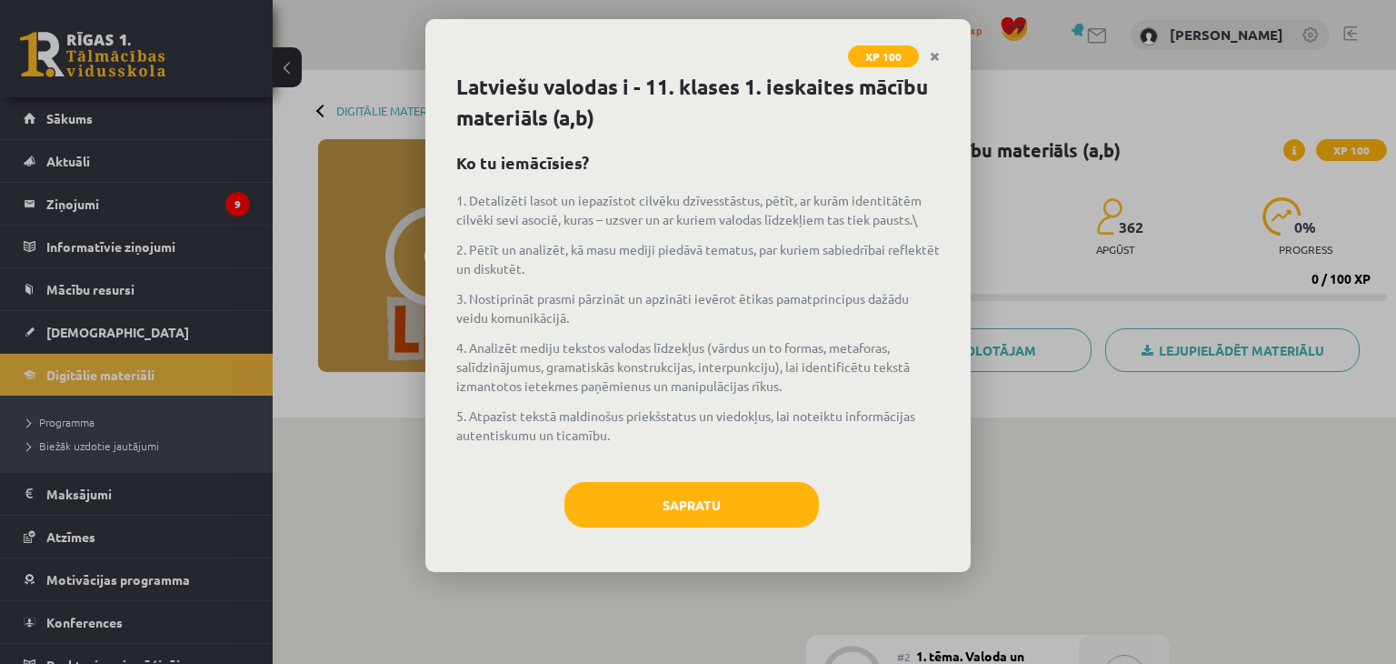  Describe the element at coordinates (698, 425) in the screenshot. I see `p: 5. Atpazīst tekstā maldinošus priekšstatus un viedokļus, lai noteiktu informācijas autentiskumu u...` at that location.